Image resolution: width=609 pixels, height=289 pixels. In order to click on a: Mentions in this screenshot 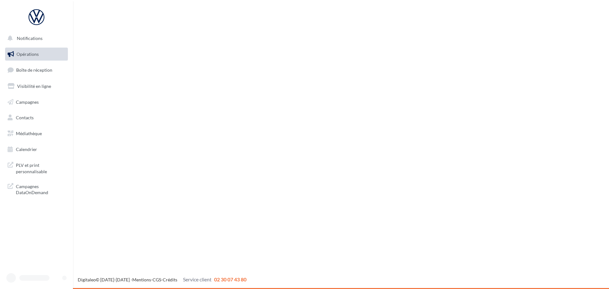, I will do `click(141, 279)`.